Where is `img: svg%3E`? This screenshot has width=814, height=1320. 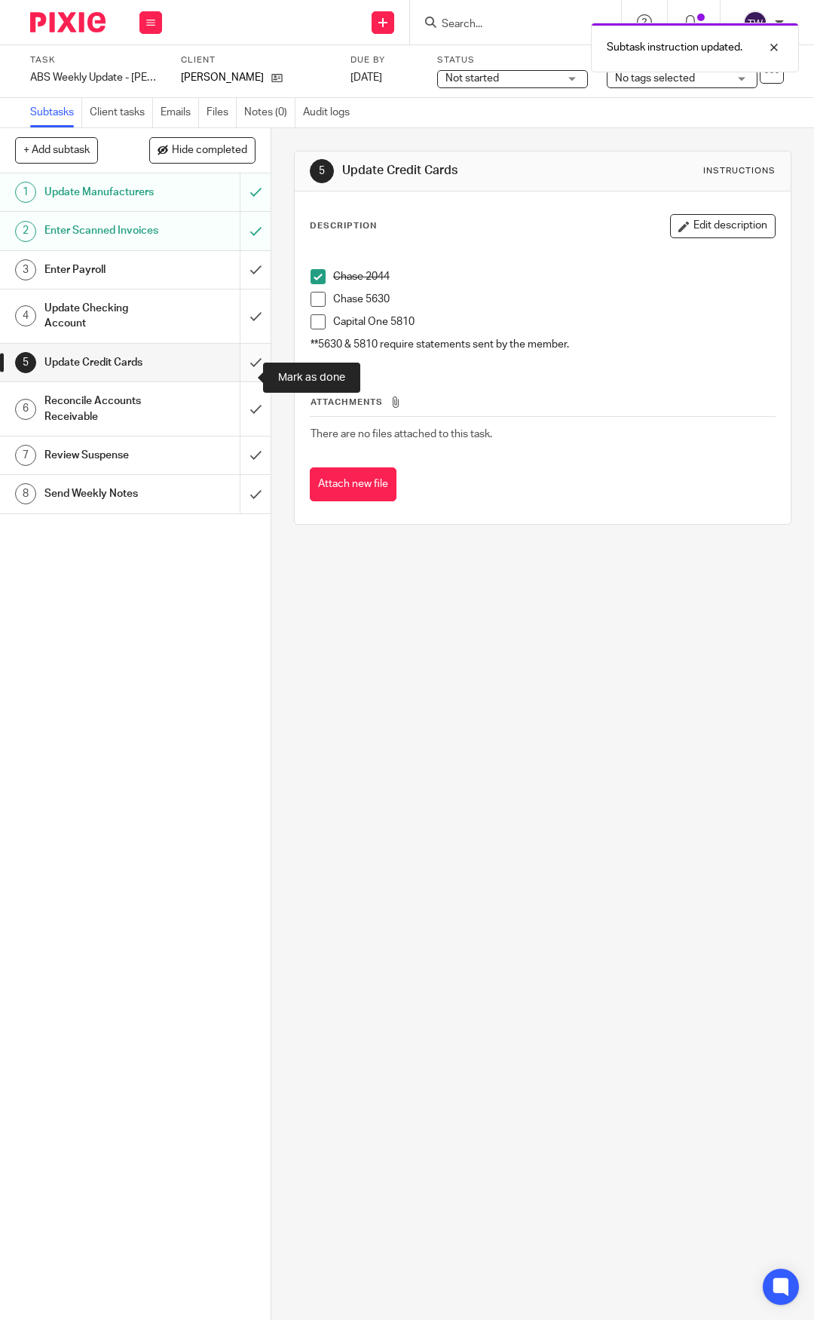
img: svg%3E is located at coordinates (755, 23).